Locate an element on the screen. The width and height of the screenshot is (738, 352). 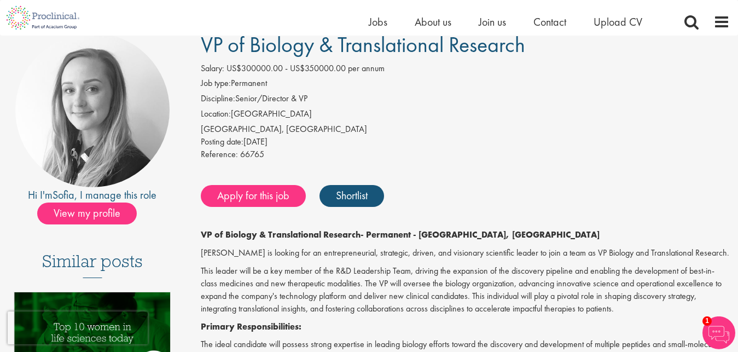
label: Discipline: is located at coordinates (218, 98).